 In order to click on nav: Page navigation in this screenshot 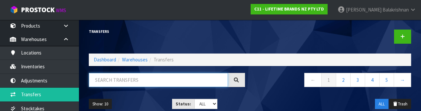, I will do `click(333, 81)`.